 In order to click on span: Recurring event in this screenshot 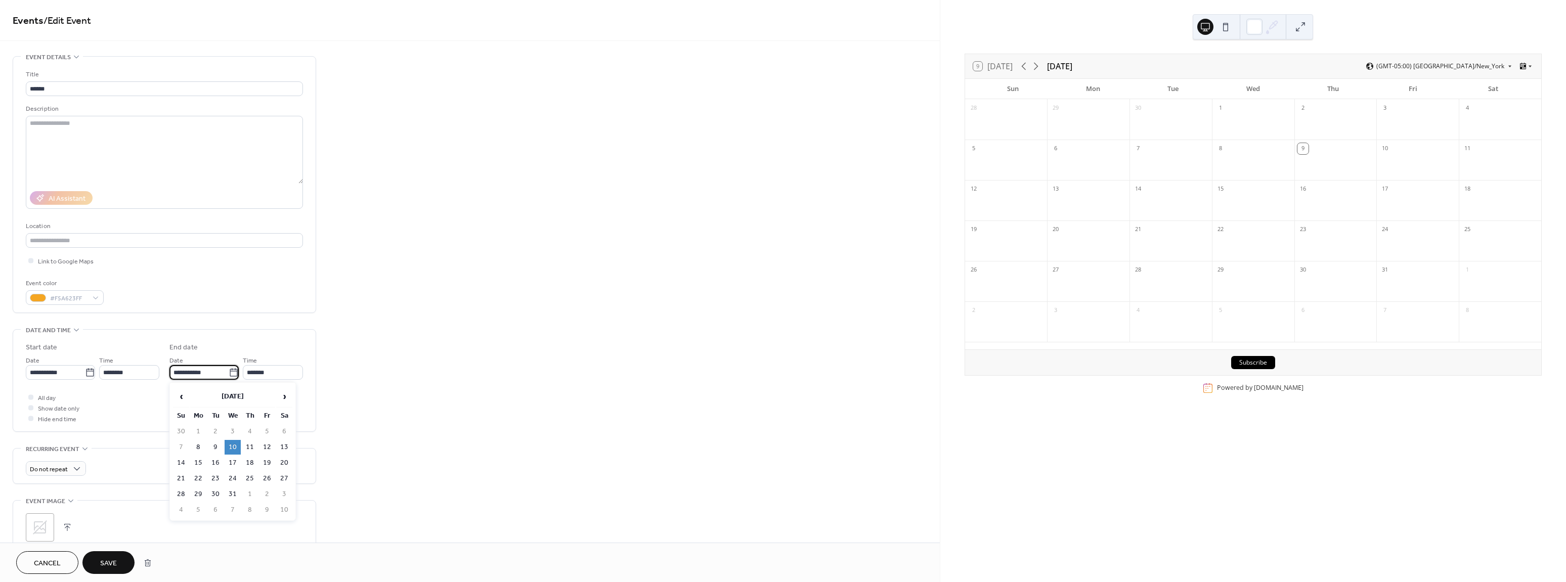, I will do `click(53, 449)`.